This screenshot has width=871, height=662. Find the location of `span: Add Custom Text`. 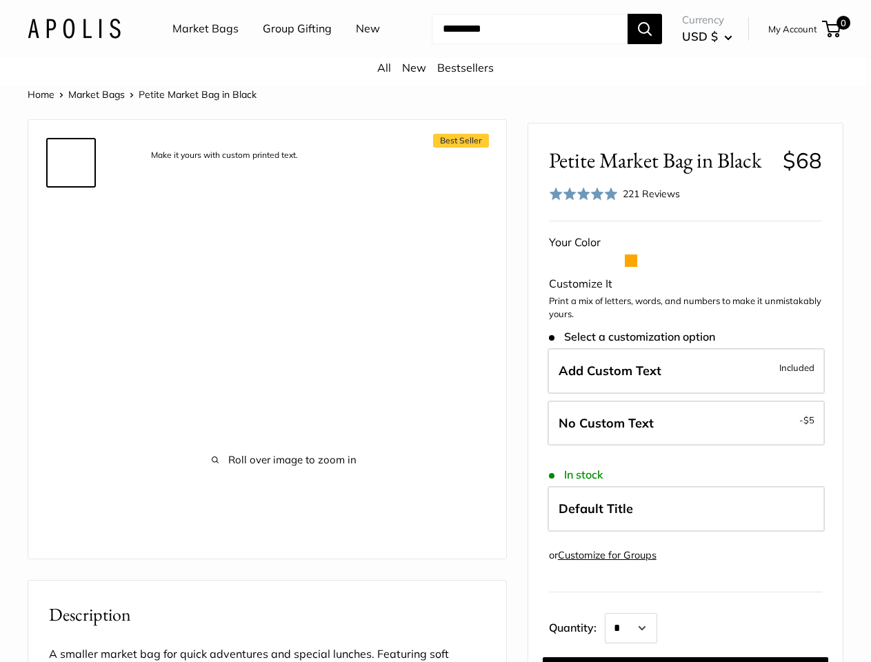

span: Add Custom Text is located at coordinates (610, 370).